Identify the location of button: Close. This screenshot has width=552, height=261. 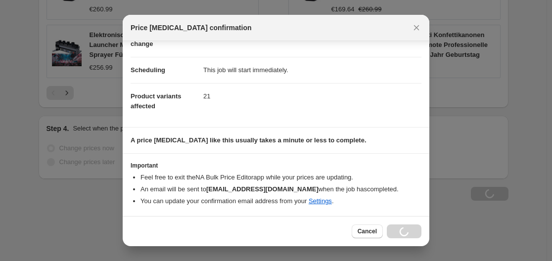
(417, 28).